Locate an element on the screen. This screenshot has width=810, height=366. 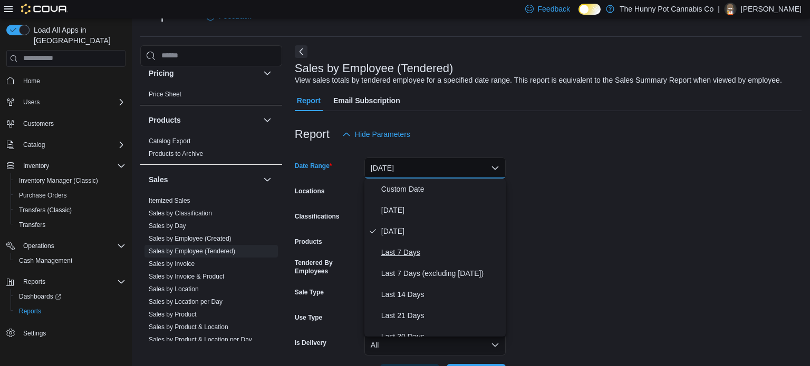
span: Sales by Product & Location is located at coordinates (188, 327).